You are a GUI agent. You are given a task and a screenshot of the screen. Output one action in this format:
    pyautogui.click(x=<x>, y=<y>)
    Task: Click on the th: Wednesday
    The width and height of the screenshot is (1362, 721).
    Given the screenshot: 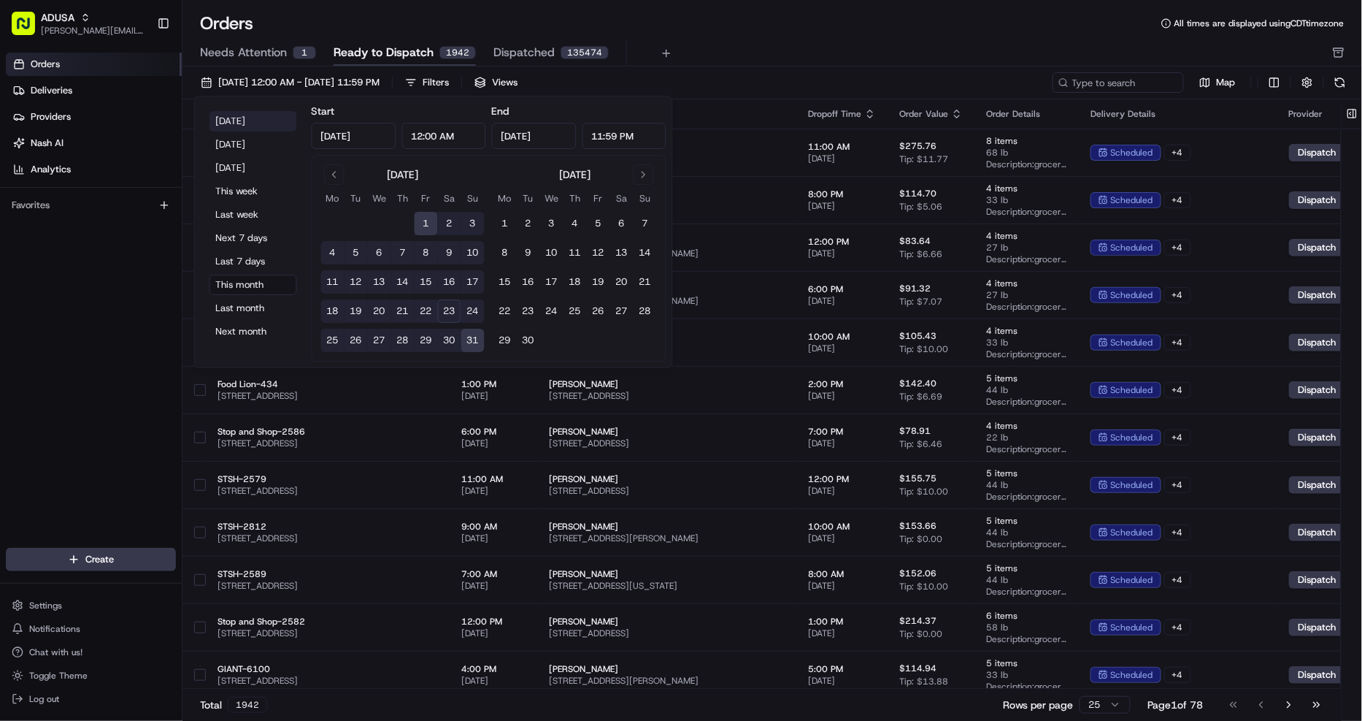 What is the action you would take?
    pyautogui.click(x=380, y=198)
    